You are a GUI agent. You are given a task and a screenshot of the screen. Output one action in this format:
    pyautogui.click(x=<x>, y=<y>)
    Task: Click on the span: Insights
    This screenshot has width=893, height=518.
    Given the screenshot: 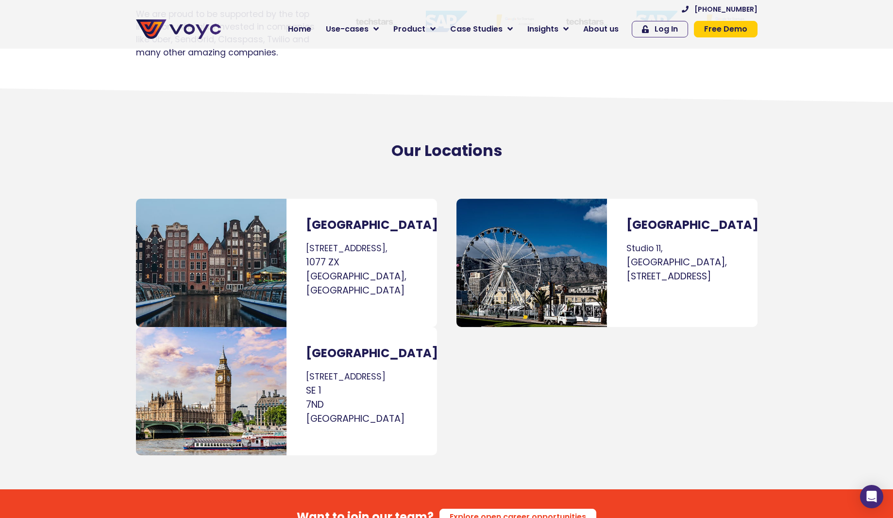 What is the action you would take?
    pyautogui.click(x=543, y=29)
    